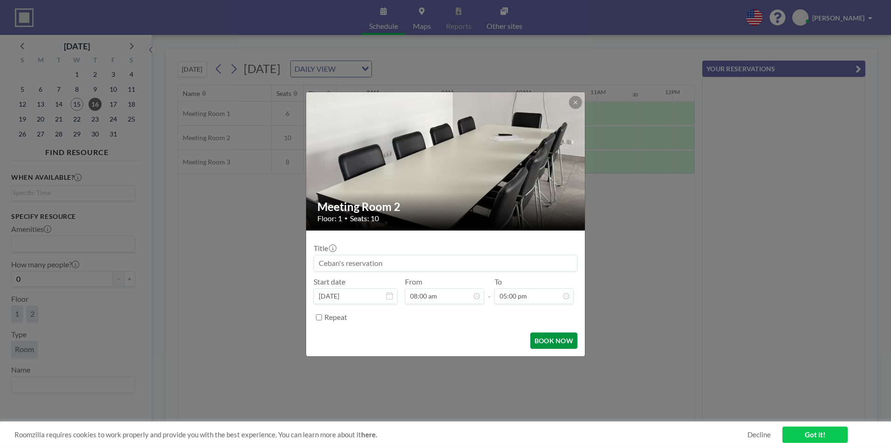 This screenshot has width=891, height=448. I want to click on a: here., so click(369, 435).